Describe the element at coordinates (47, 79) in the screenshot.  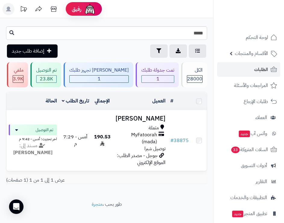
I see `span: 23.8K` at that location.